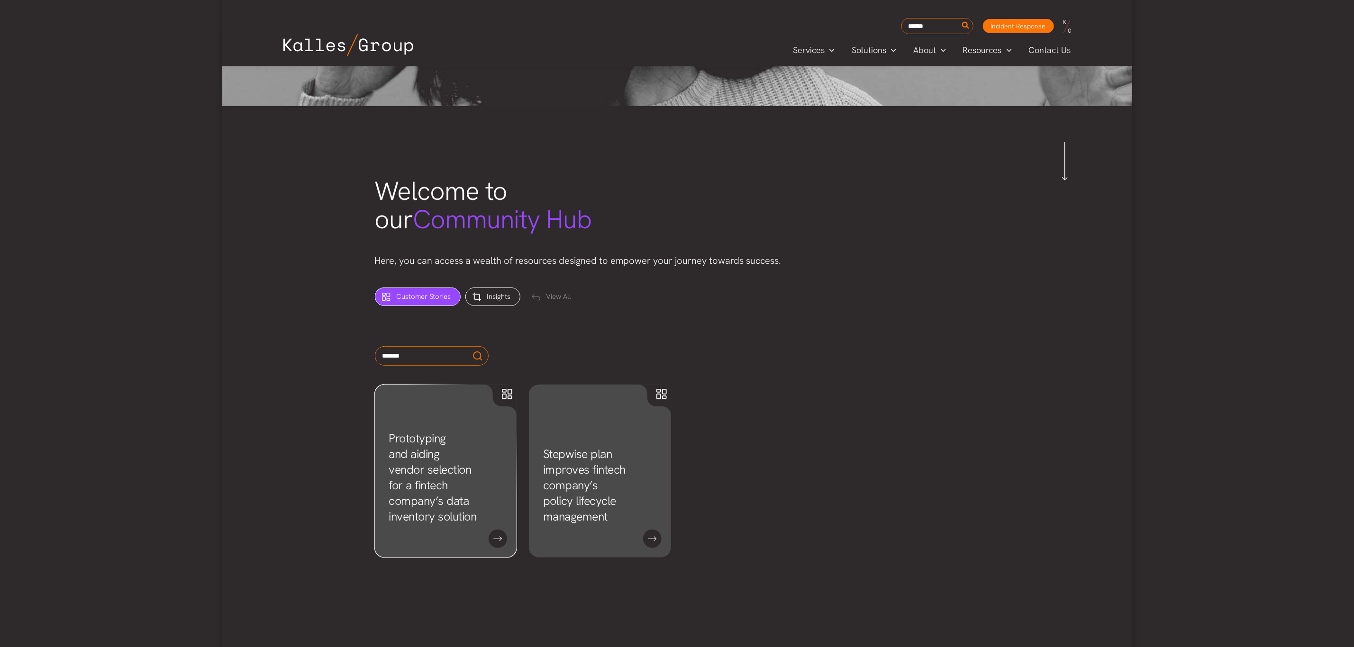  I want to click on p: Here, you can access a wealth of resources designed to empower your journey towards success., so click(677, 261).